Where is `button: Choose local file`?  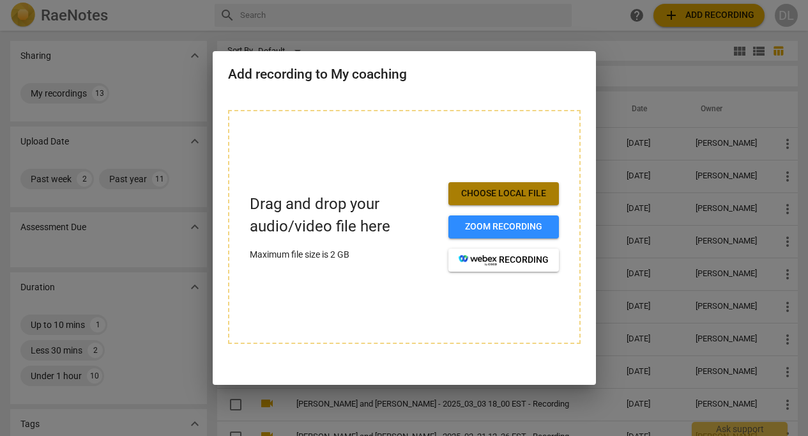 button: Choose local file is located at coordinates (503, 194).